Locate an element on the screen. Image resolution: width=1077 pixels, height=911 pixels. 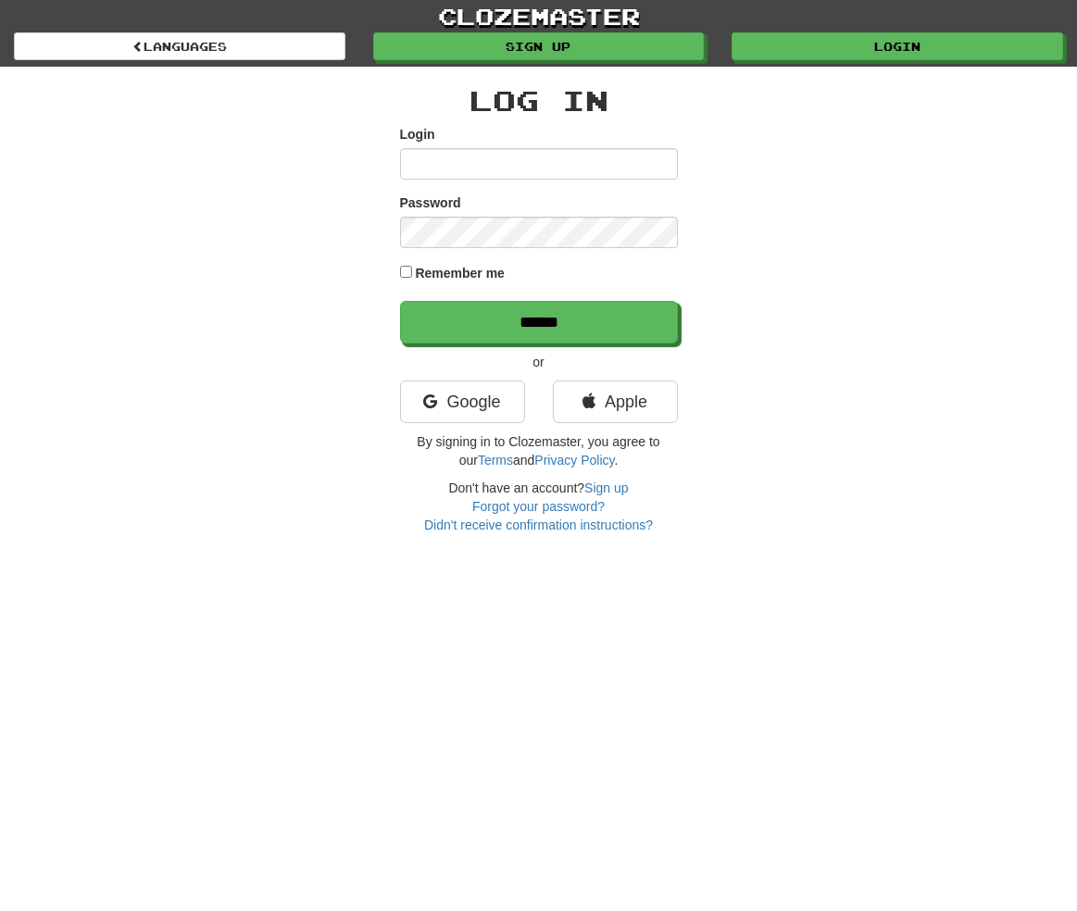
label: Login is located at coordinates (417, 134).